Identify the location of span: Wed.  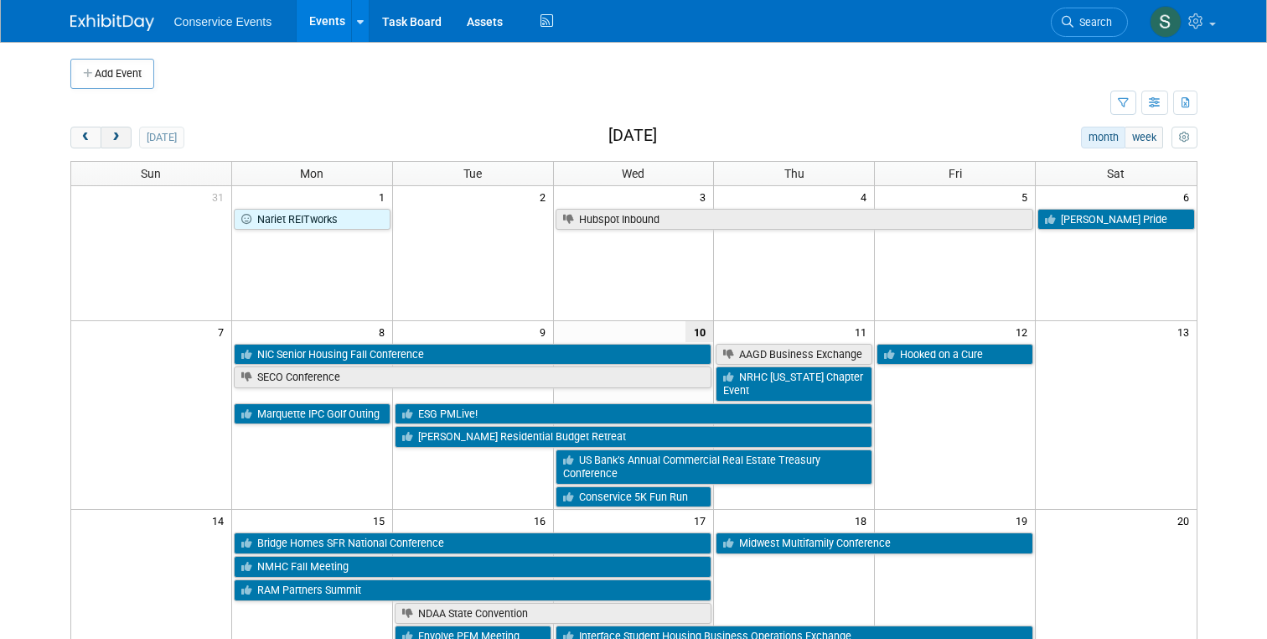
(633, 173).